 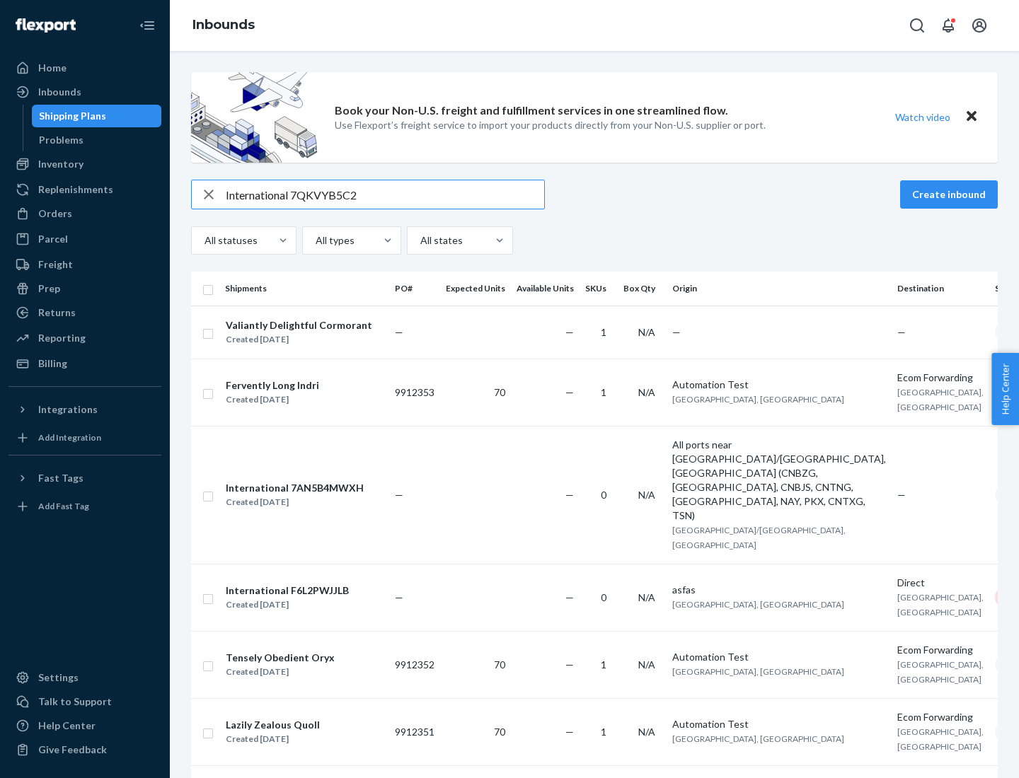 I want to click on div: Help Center, so click(x=67, y=726).